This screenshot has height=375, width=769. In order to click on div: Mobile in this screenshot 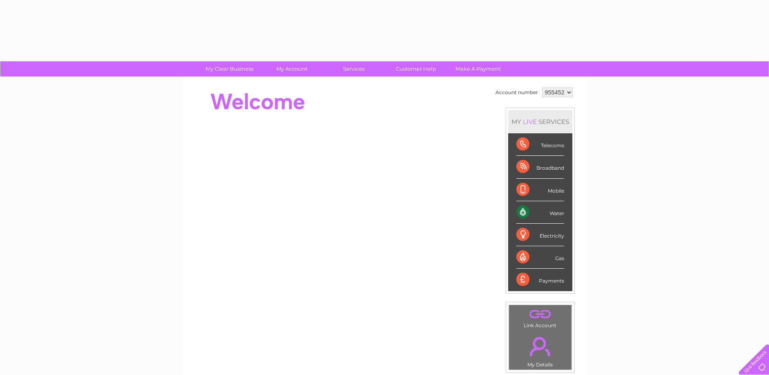, I will do `click(540, 190)`.